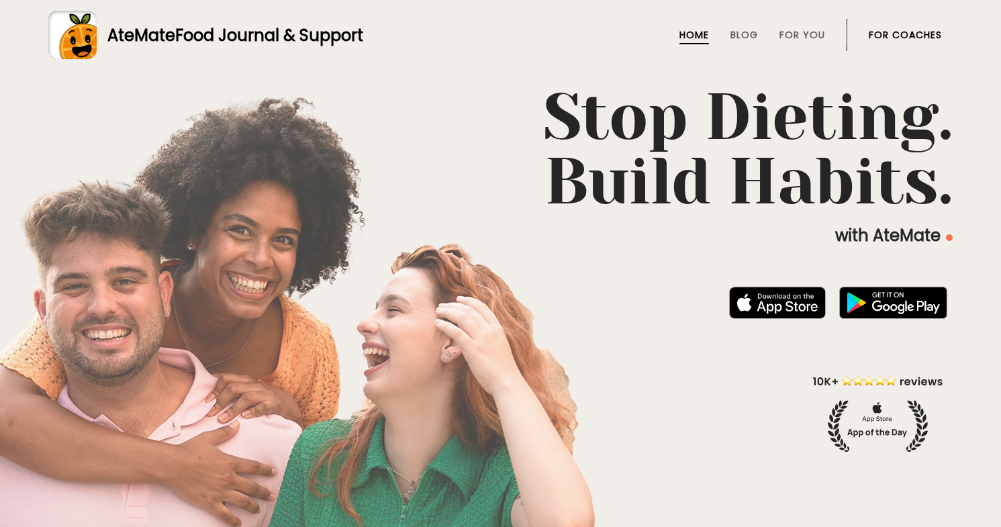  What do you see at coordinates (269, 35) in the screenshot?
I see `span: Food Journal & Support` at bounding box center [269, 35].